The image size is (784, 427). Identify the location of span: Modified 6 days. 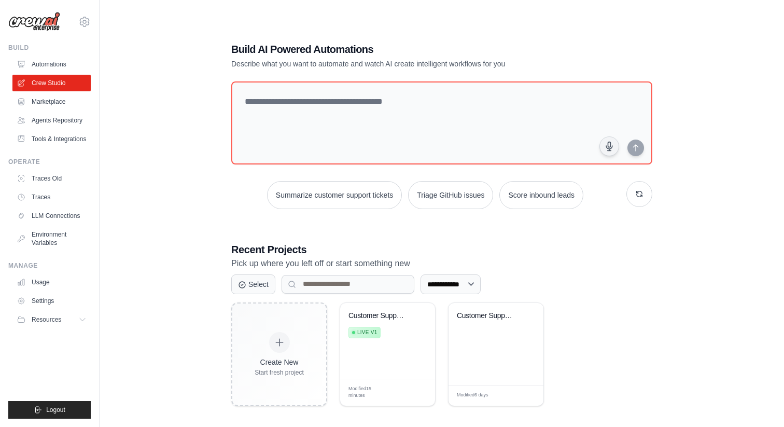
(472, 395).